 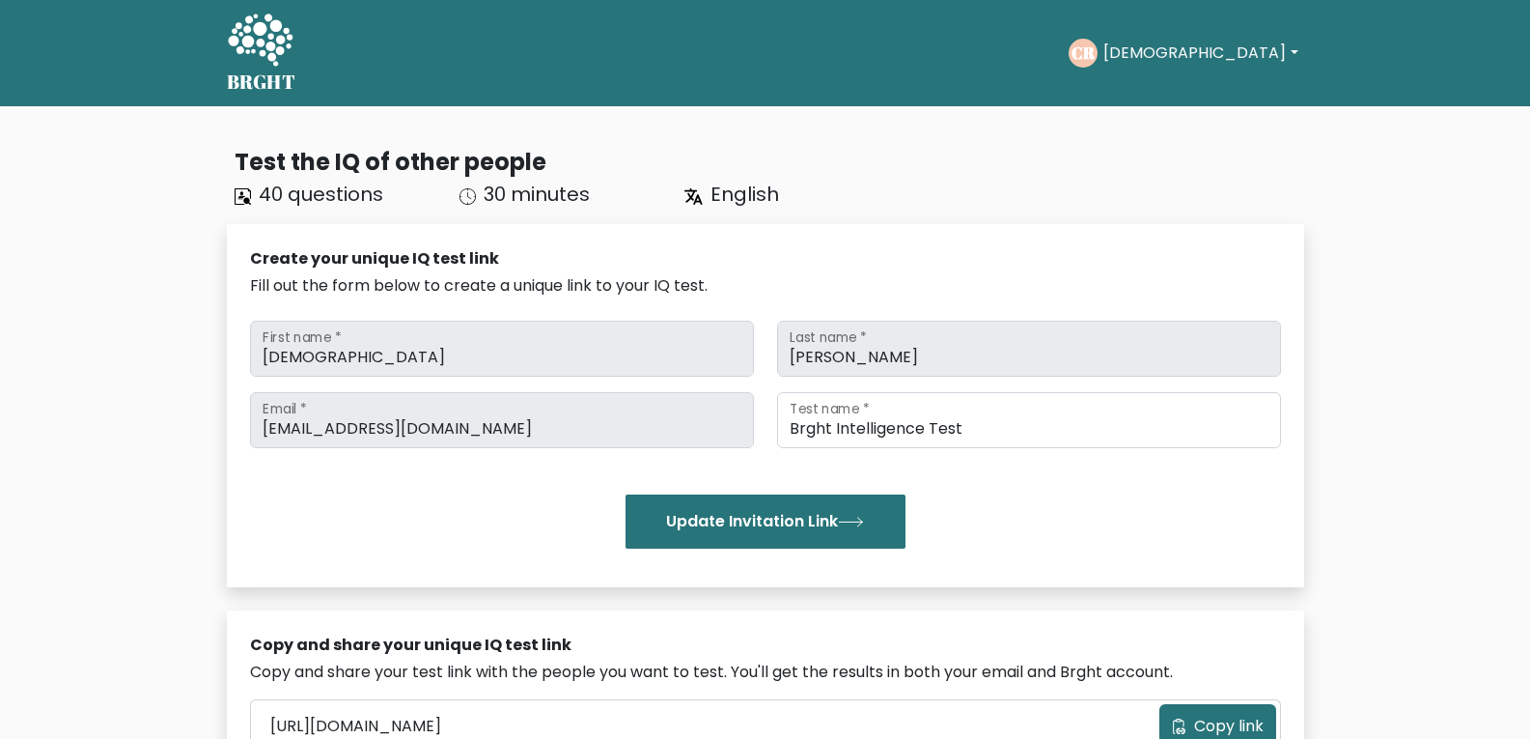 What do you see at coordinates (502, 349) in the screenshot?
I see `input: First name` at bounding box center [502, 349].